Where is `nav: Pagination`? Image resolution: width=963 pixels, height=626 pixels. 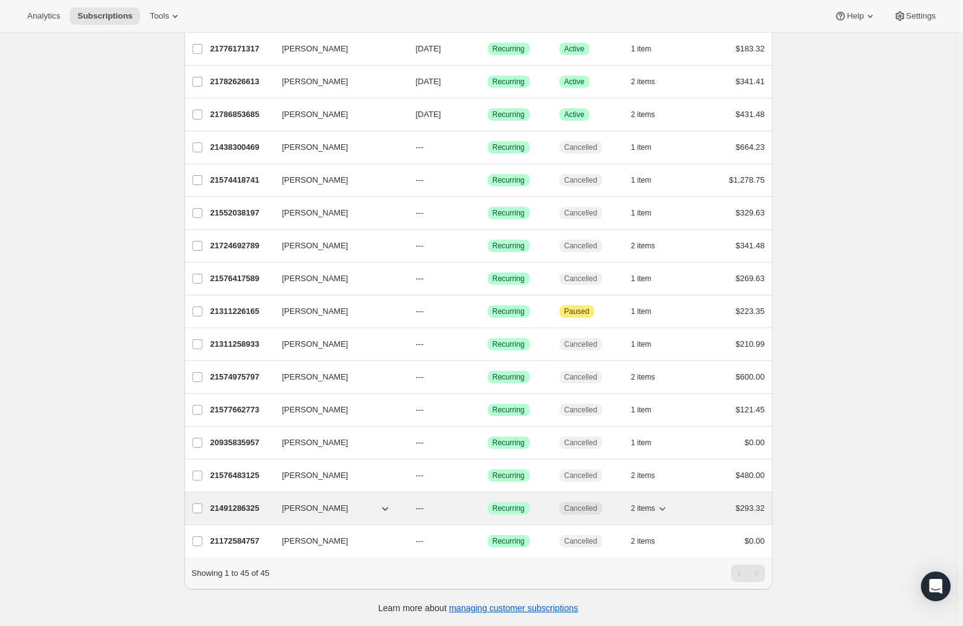 nav: Pagination is located at coordinates (748, 573).